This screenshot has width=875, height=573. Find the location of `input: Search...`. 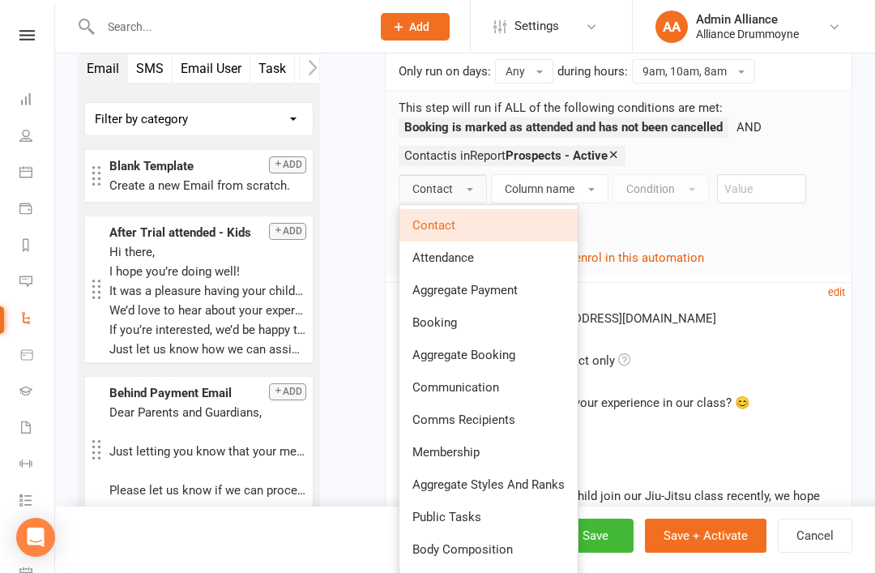

input: Search... is located at coordinates (228, 27).